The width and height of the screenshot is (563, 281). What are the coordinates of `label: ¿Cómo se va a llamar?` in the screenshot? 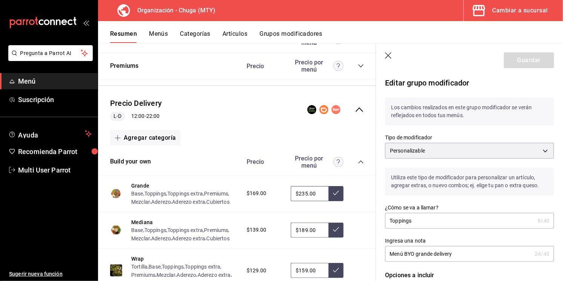 It's located at (469, 208).